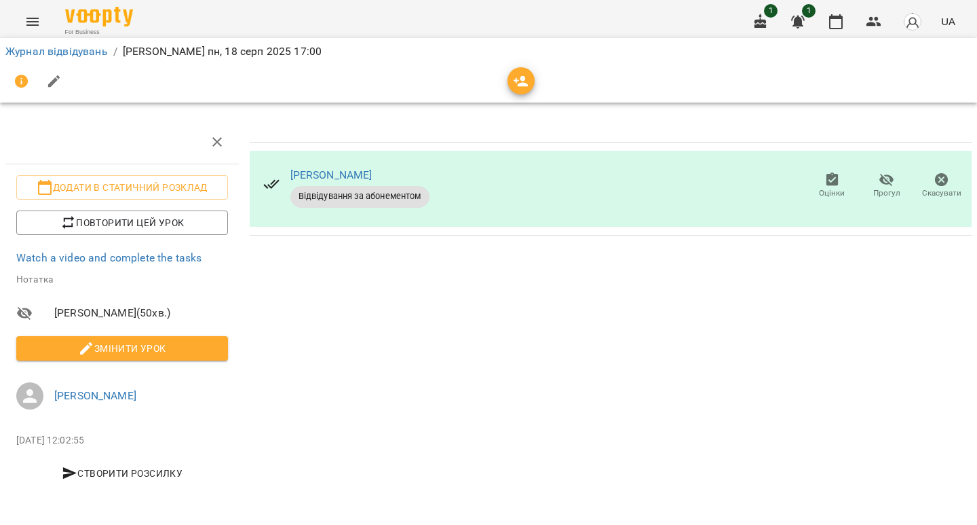 The height and width of the screenshot is (525, 977). Describe the element at coordinates (122, 348) in the screenshot. I see `span: Змінити урок` at that location.